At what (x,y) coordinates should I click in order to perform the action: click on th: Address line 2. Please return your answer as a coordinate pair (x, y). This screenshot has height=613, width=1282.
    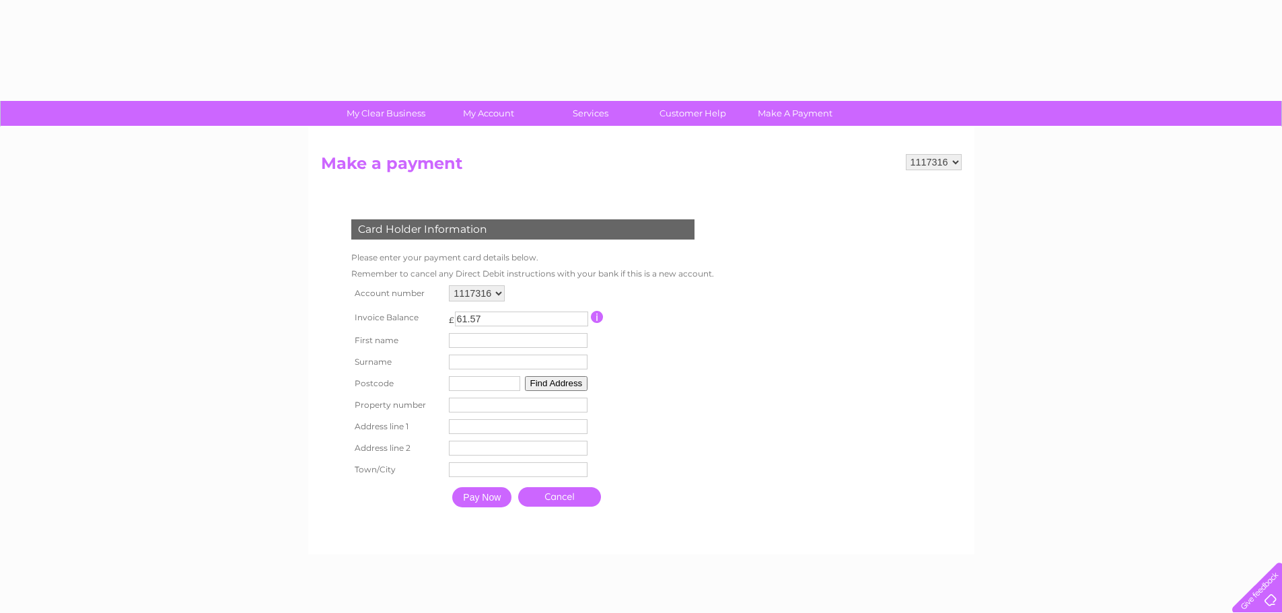
    Looking at the image, I should click on (397, 448).